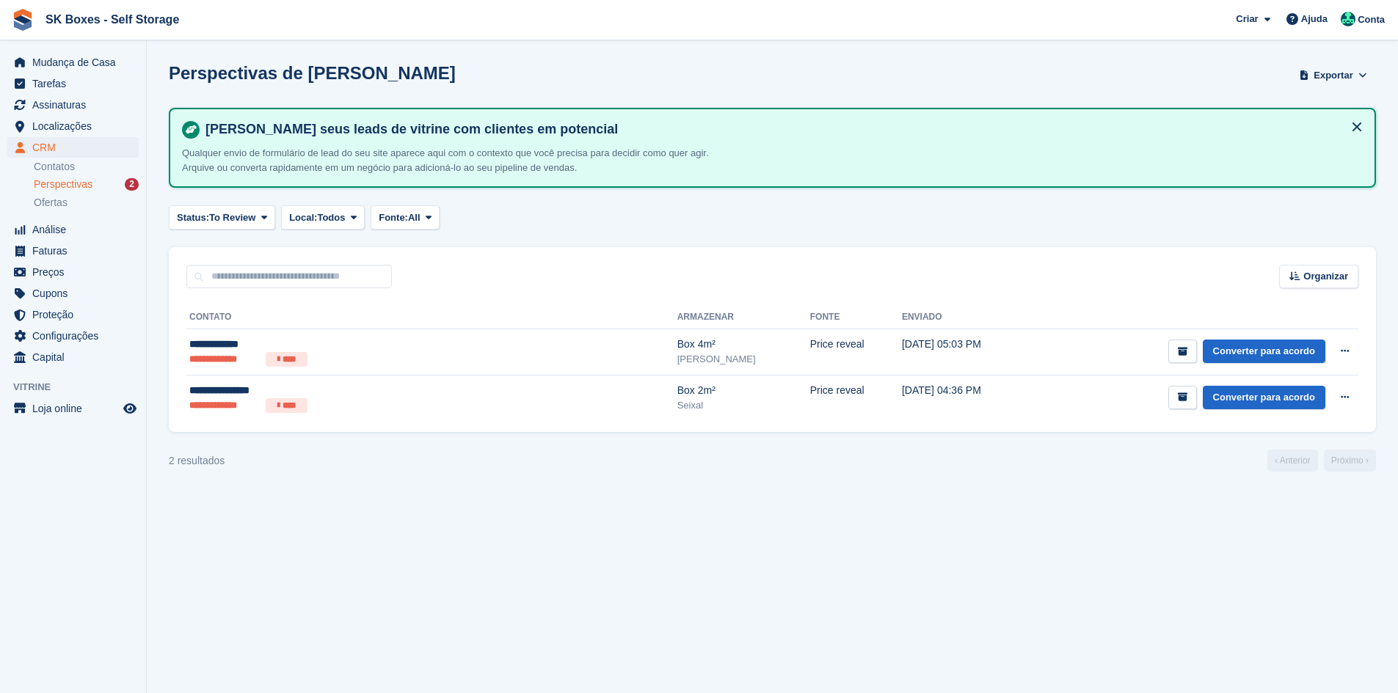 The image size is (1398, 693). What do you see at coordinates (76, 251) in the screenshot?
I see `span: Faturas` at bounding box center [76, 251].